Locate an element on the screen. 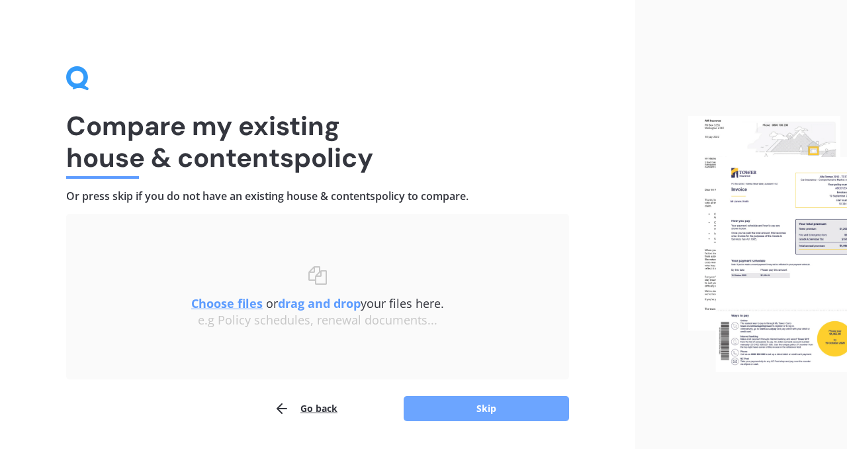 This screenshot has width=847, height=449. button: Skip is located at coordinates (486, 408).